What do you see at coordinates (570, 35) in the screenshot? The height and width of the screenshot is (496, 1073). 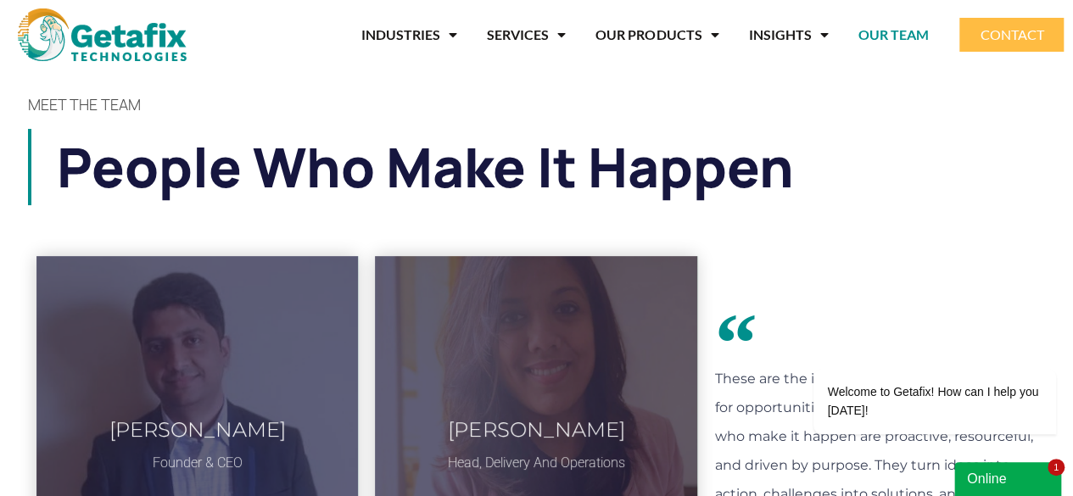 I see `nav: Menu` at bounding box center [570, 35].